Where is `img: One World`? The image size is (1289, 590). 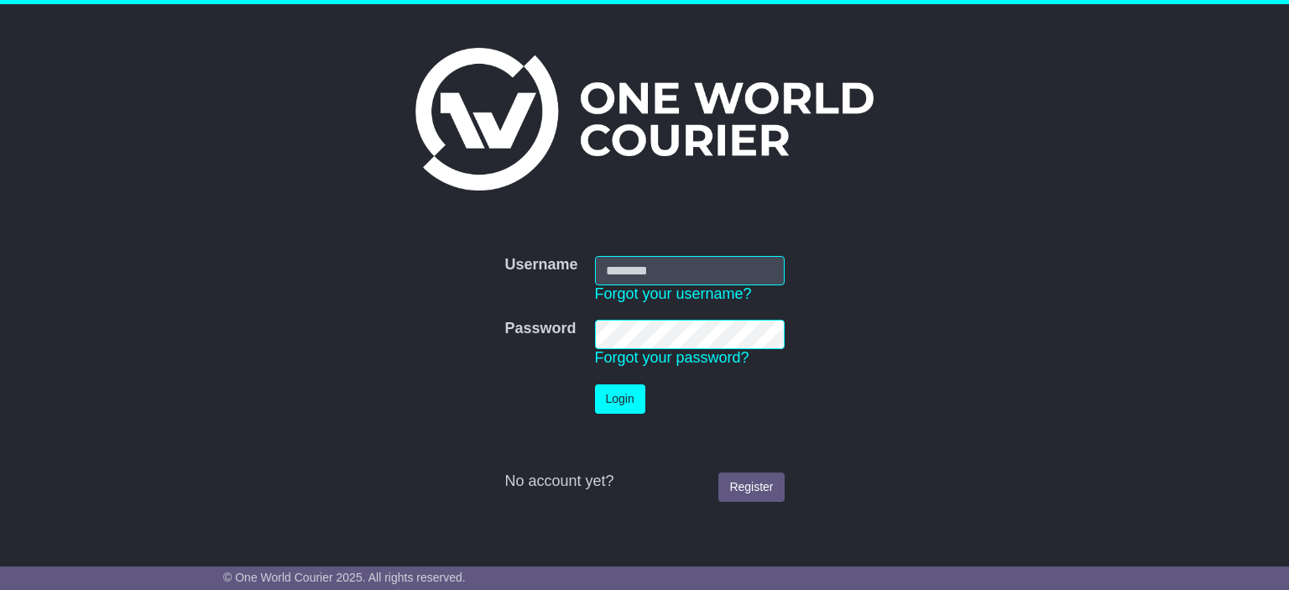
img: One World is located at coordinates (645, 119).